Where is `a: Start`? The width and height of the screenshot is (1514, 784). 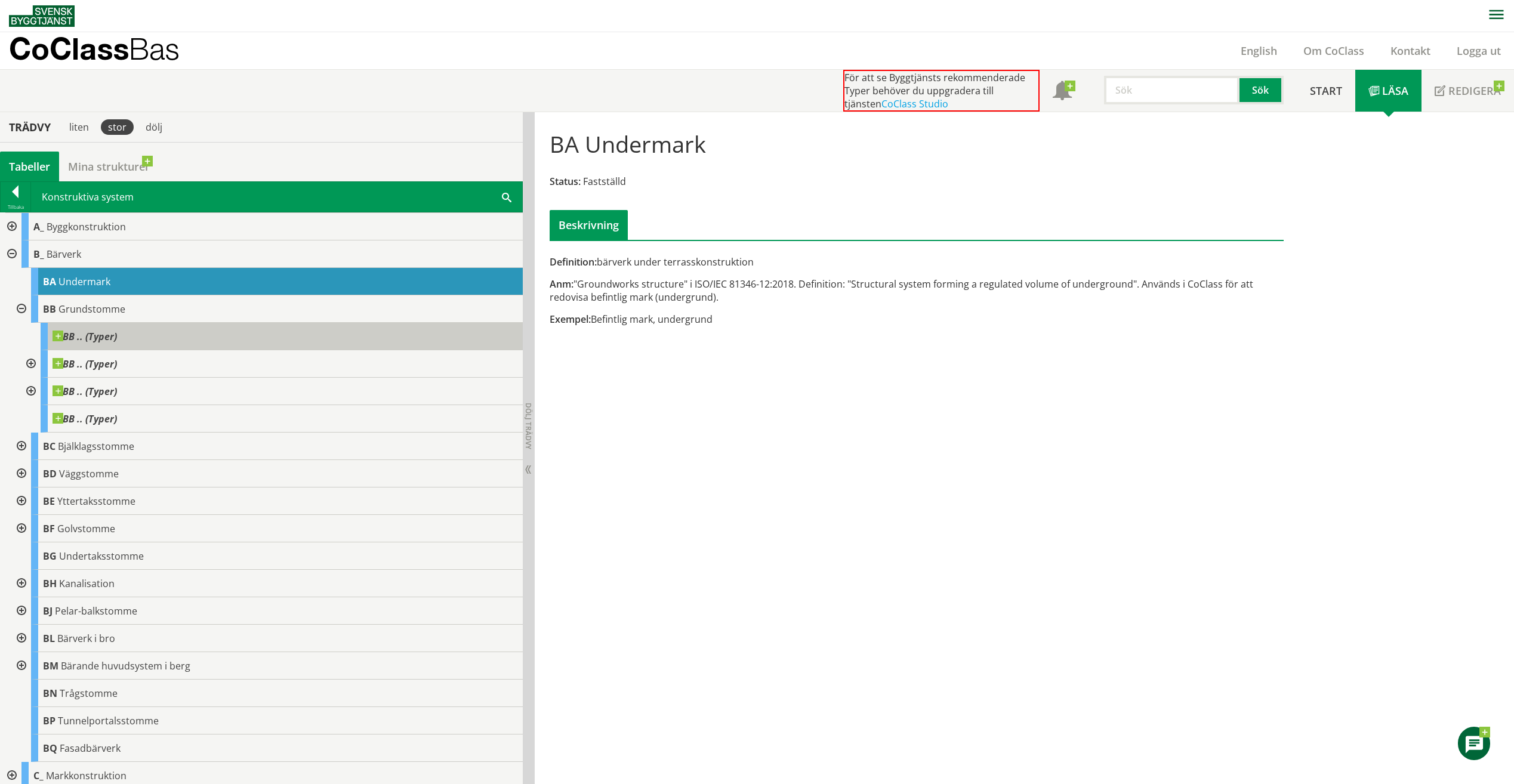
a: Start is located at coordinates (1326, 91).